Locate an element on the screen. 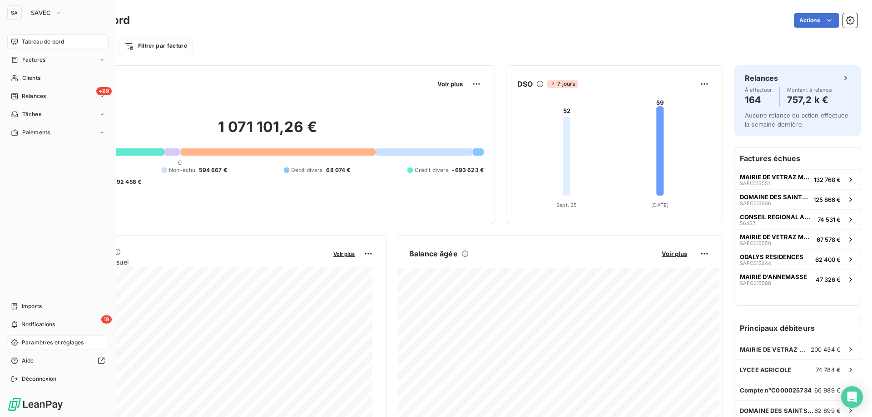  h6: Relances is located at coordinates (761, 78).